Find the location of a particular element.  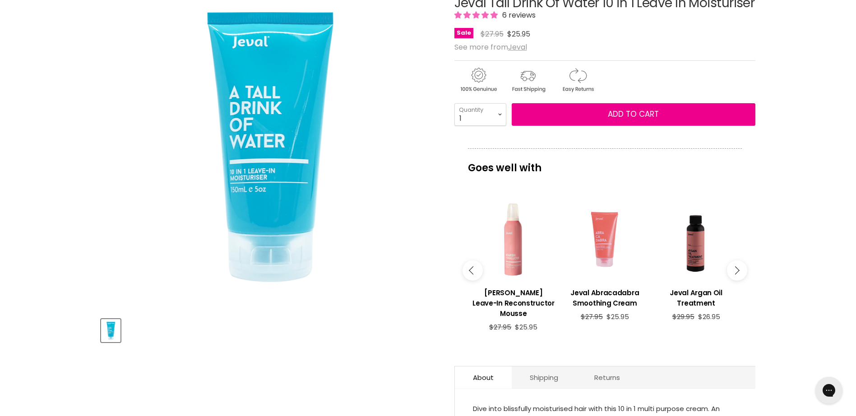

button: Add to cart is located at coordinates (634, 115).